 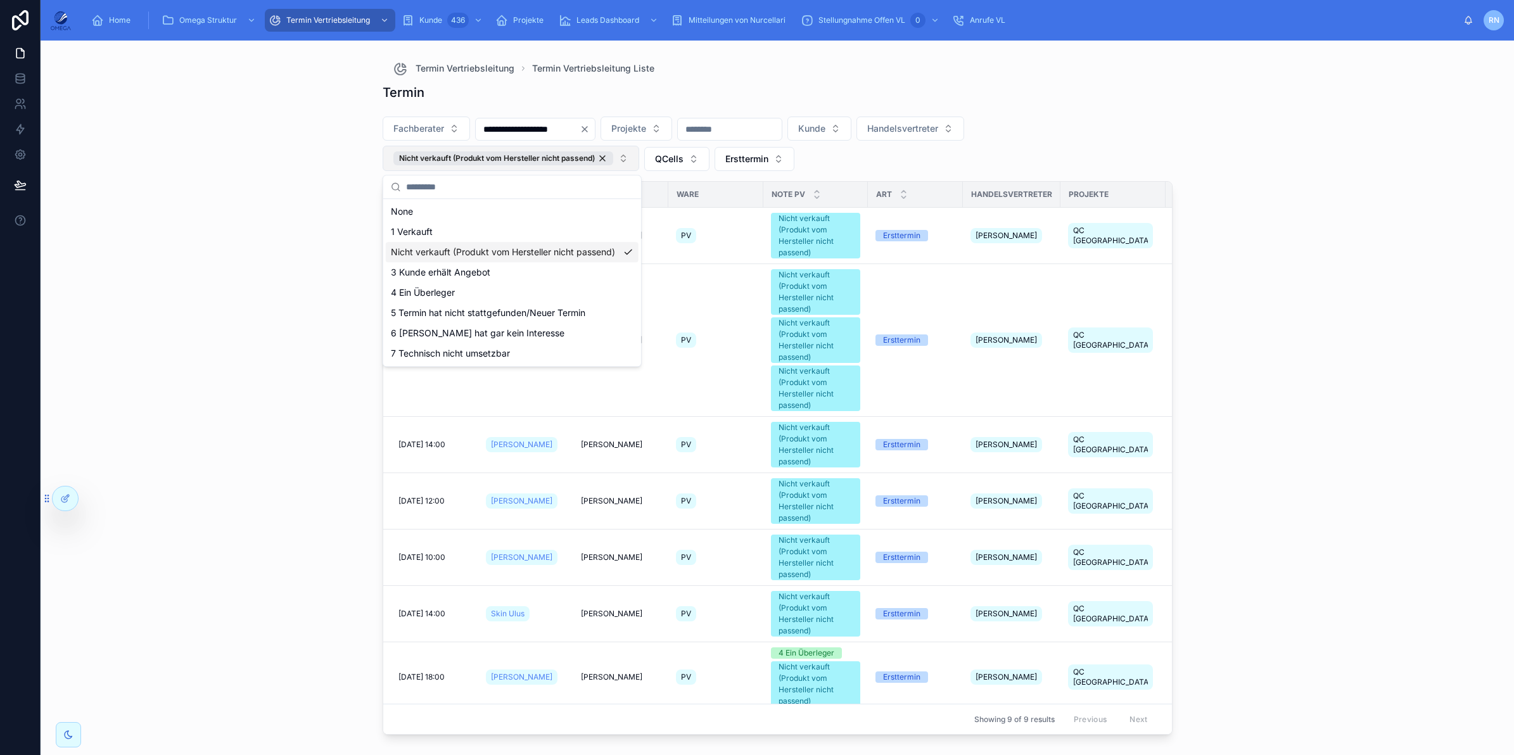 I want to click on div: 1 Verkauft, so click(x=512, y=232).